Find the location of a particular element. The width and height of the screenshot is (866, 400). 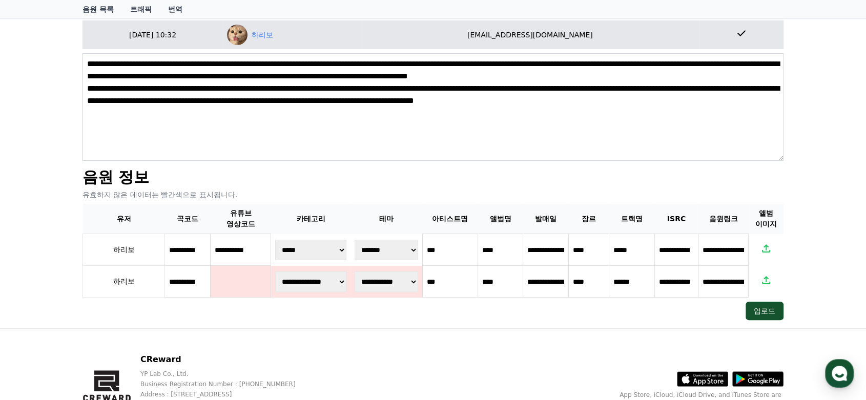

button: 업로드 is located at coordinates (765, 311).